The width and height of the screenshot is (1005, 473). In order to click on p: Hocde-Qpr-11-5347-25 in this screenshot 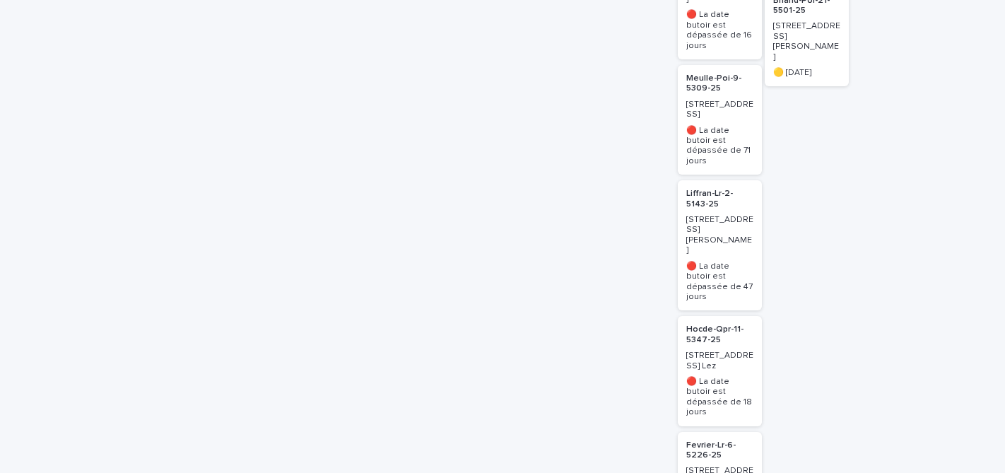, I will do `click(719, 334)`.